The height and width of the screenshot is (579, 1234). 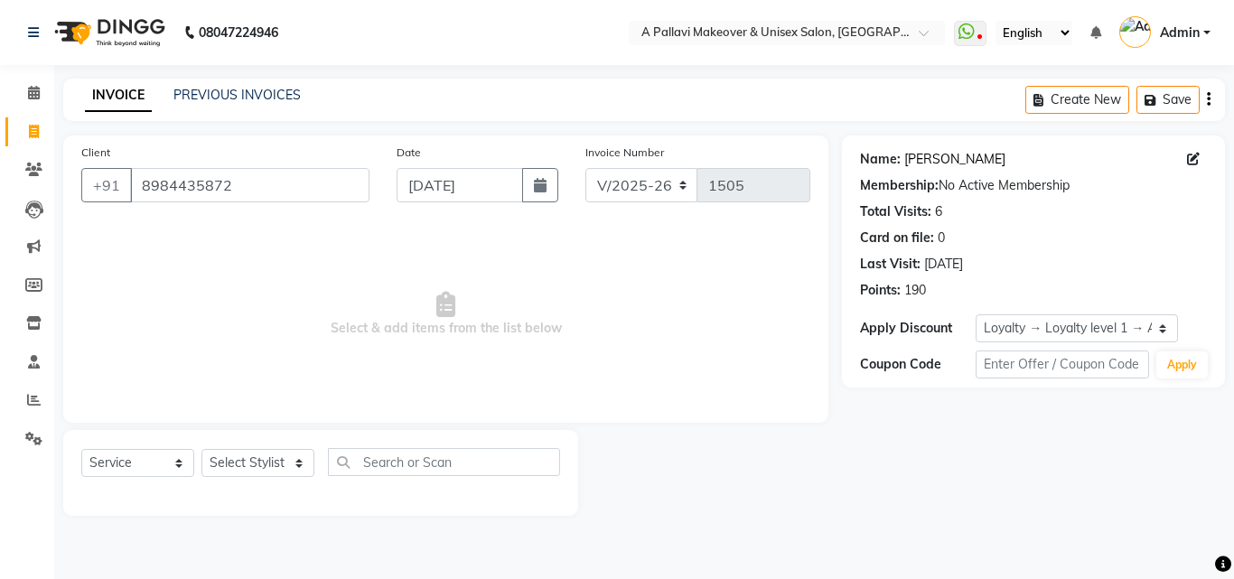 What do you see at coordinates (942, 238) in the screenshot?
I see `div: 0` at bounding box center [942, 238].